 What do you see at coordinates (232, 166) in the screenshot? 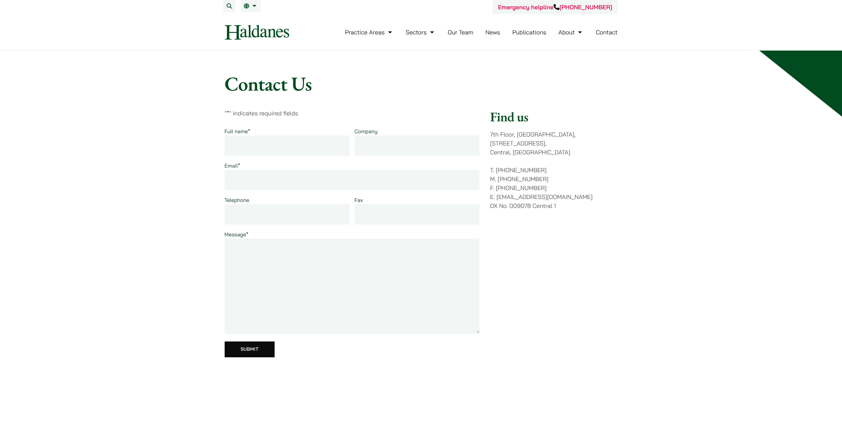
I see `label: Email` at bounding box center [232, 166].